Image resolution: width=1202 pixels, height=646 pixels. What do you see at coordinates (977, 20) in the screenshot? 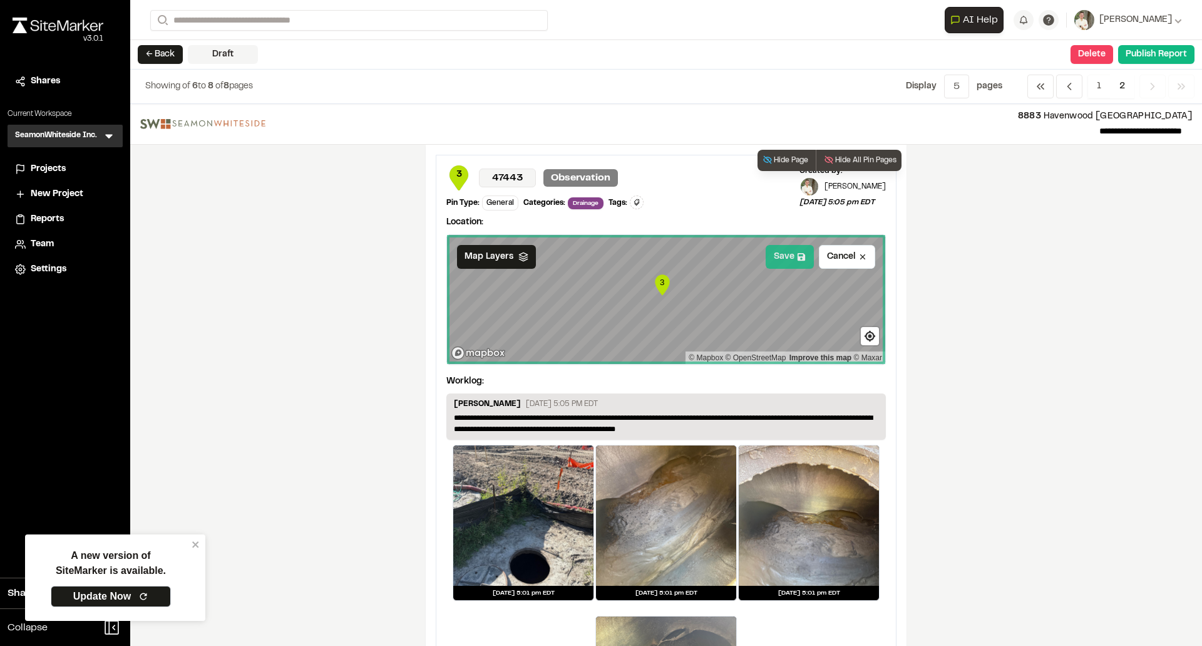
I see `div: Open AI Assistant` at bounding box center [977, 20].